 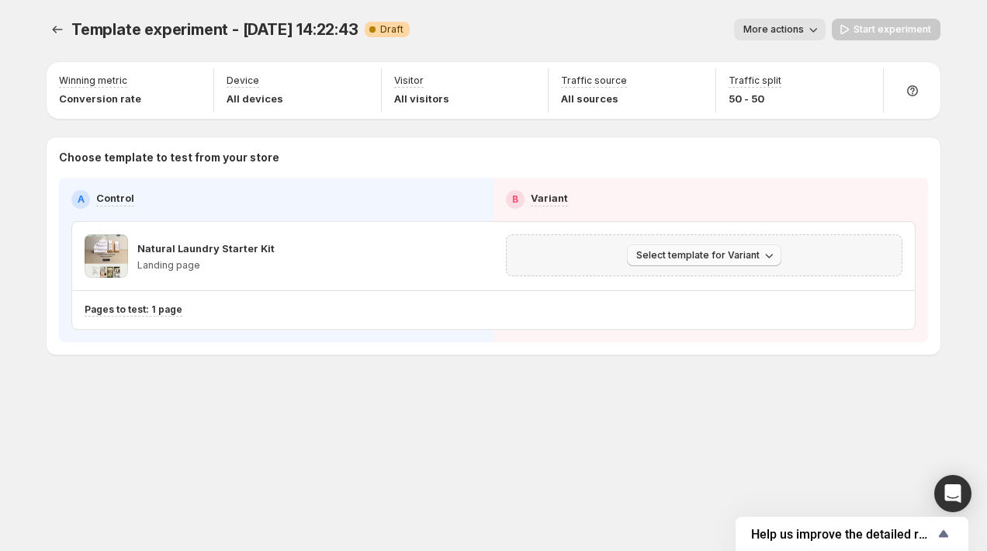 I want to click on p: Visitor, so click(x=409, y=81).